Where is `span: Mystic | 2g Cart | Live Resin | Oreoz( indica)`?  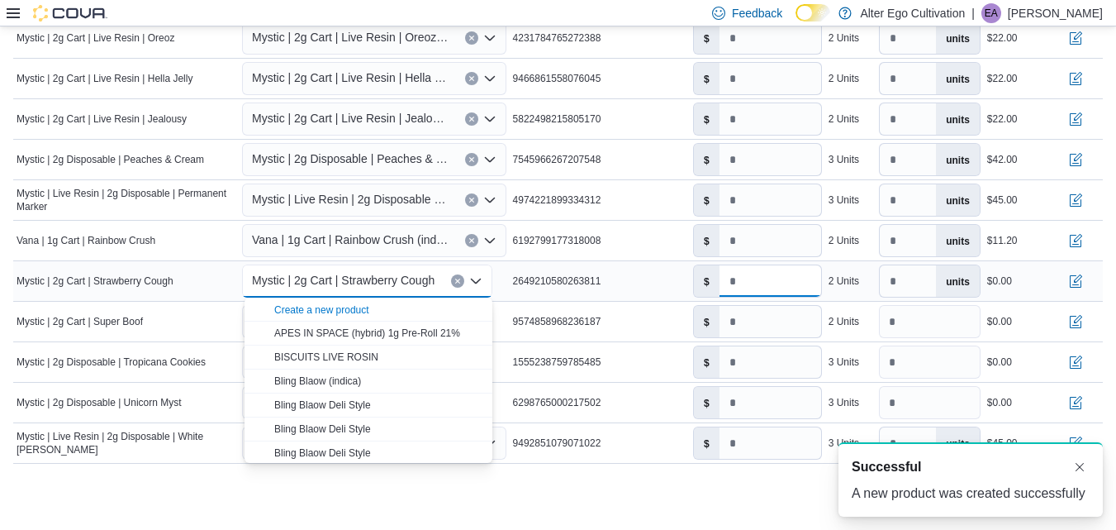
span: Mystic | 2g Cart | Live Resin | Oreoz( indica) is located at coordinates (350, 37).